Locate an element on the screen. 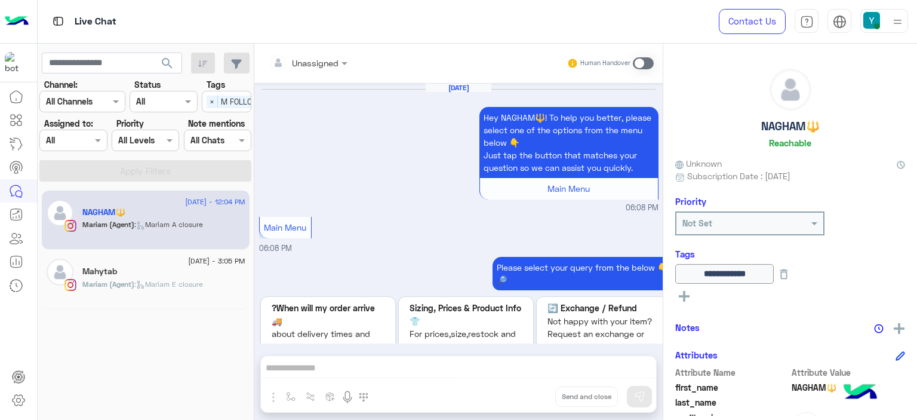 The height and width of the screenshot is (420, 917). span: Unknown is located at coordinates (699, 163).